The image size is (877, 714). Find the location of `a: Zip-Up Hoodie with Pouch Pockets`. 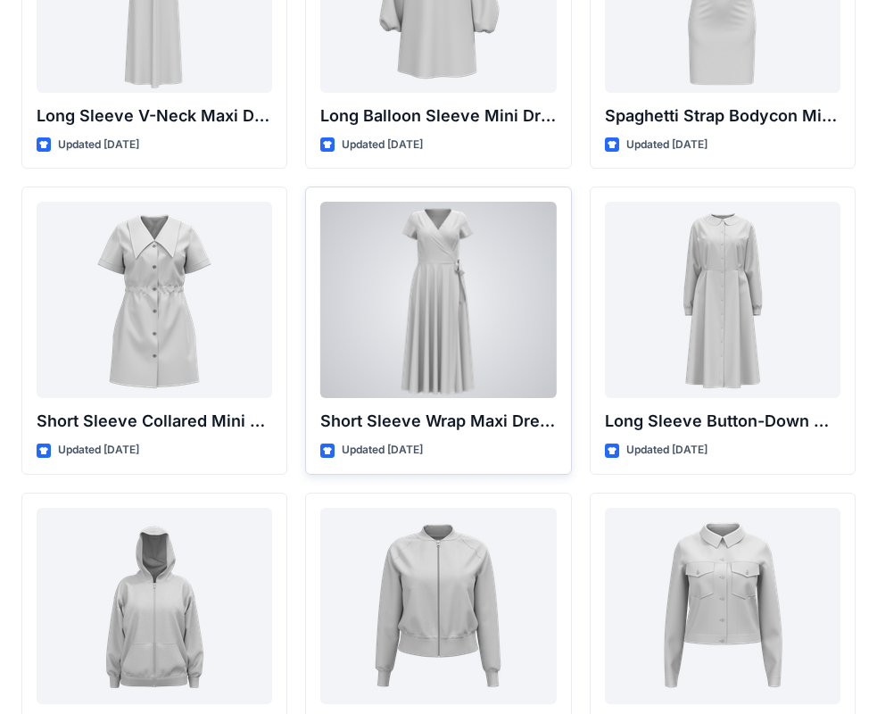

a: Zip-Up Hoodie with Pouch Pockets is located at coordinates (154, 606).